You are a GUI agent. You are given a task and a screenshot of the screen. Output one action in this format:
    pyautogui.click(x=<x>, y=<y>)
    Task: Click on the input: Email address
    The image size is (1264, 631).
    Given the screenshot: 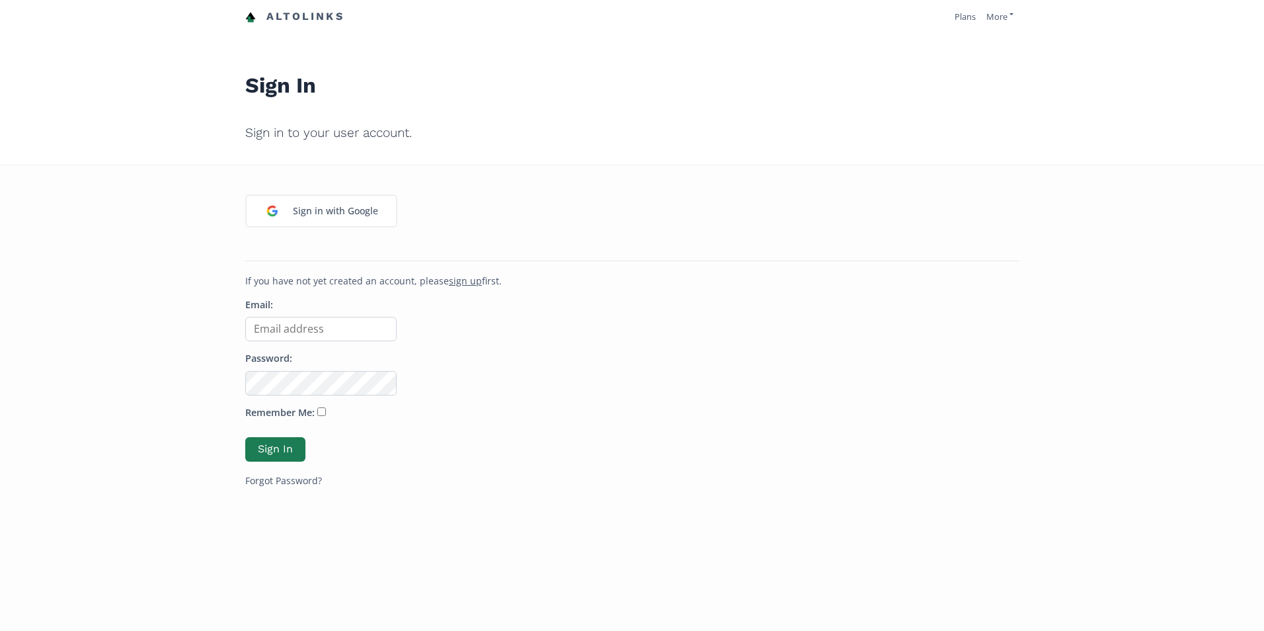 What is the action you would take?
    pyautogui.click(x=321, y=329)
    